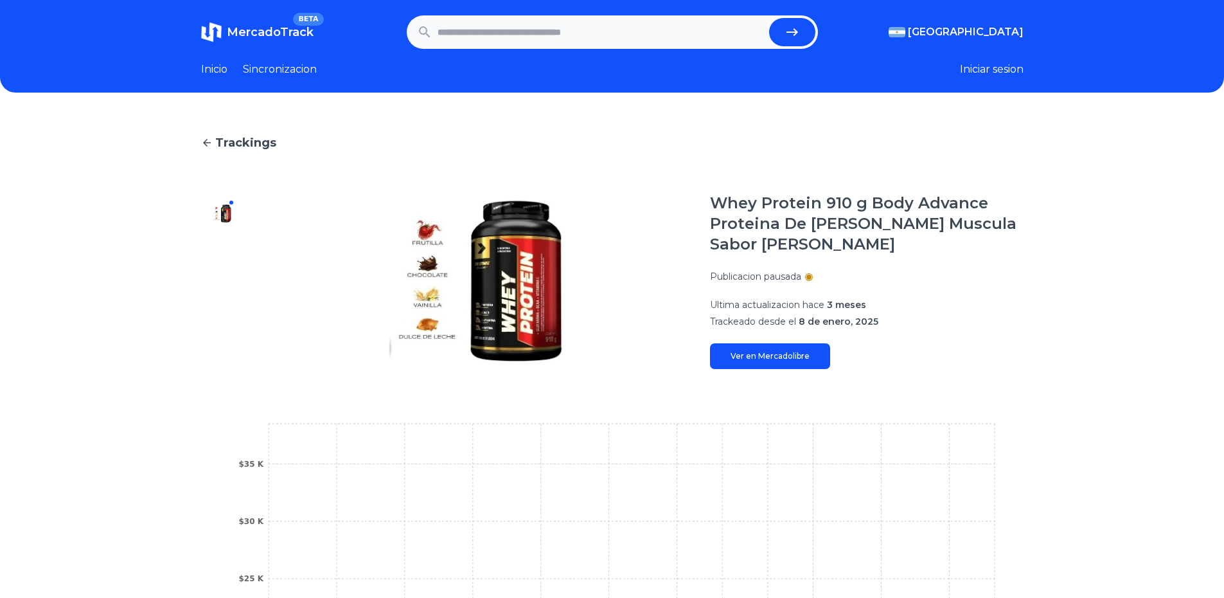 Image resolution: width=1224 pixels, height=598 pixels. What do you see at coordinates (214, 69) in the screenshot?
I see `a: Inicio` at bounding box center [214, 69].